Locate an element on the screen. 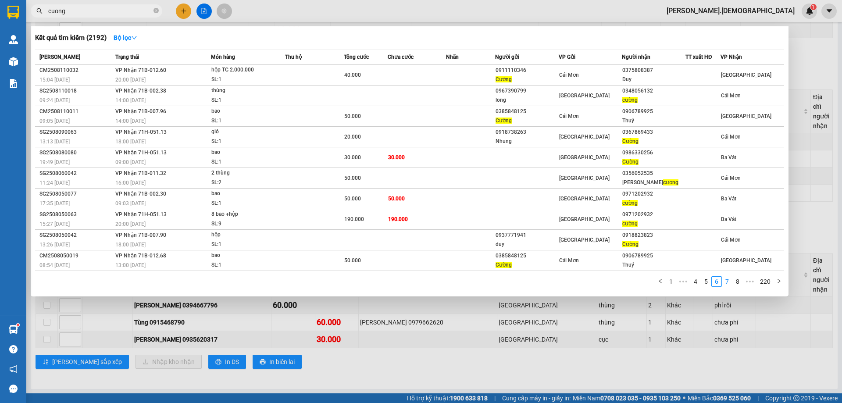 The height and width of the screenshot is (403, 842). span: Tổng cước is located at coordinates (356, 57).